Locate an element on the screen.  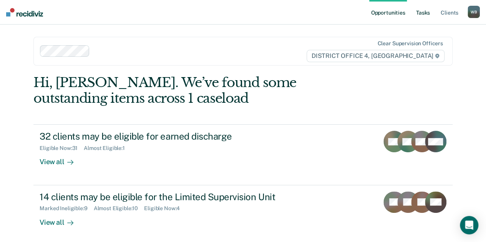
div: Open Intercom Messenger is located at coordinates (469, 226).